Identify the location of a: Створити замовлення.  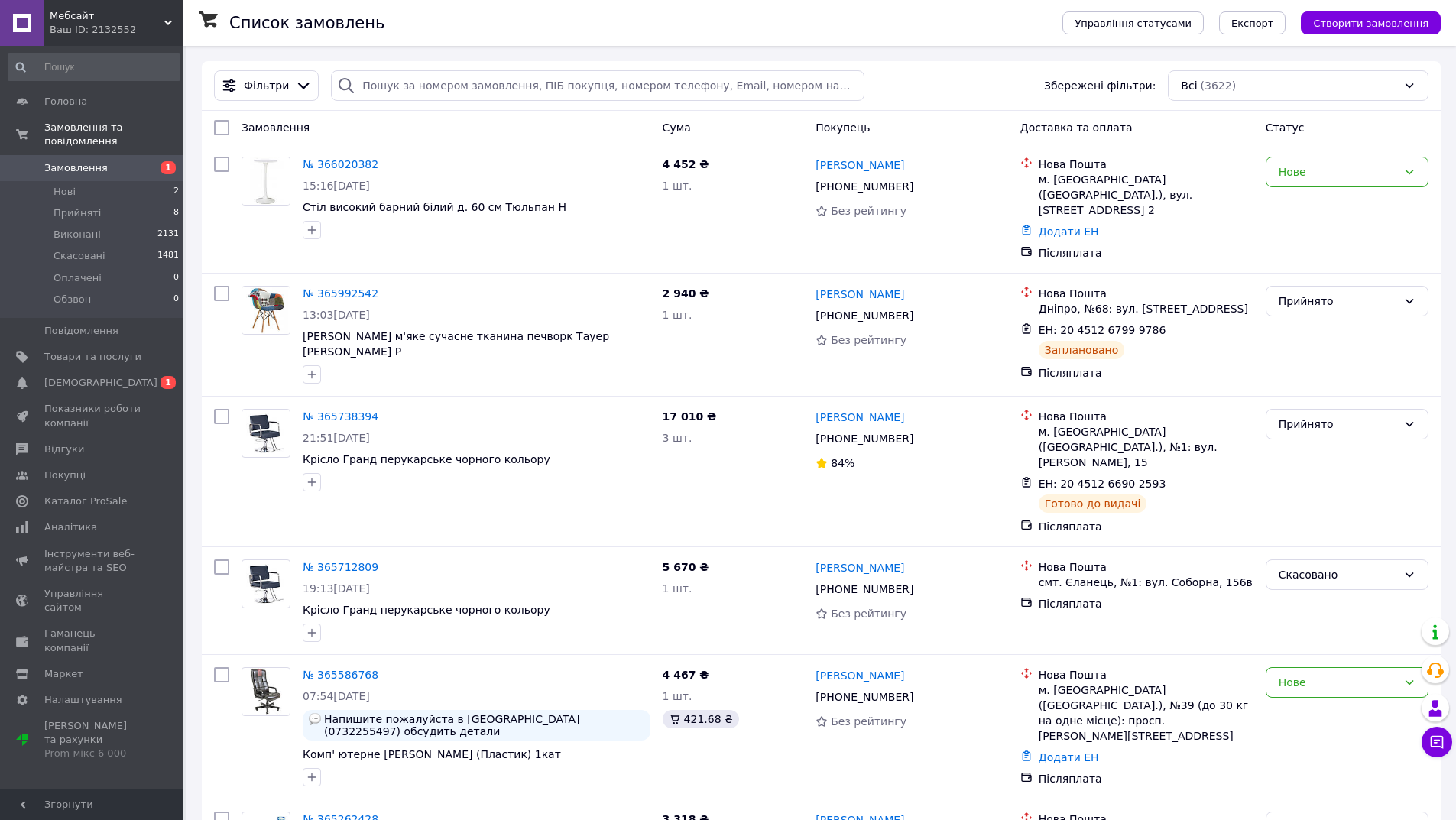
(1363, 22).